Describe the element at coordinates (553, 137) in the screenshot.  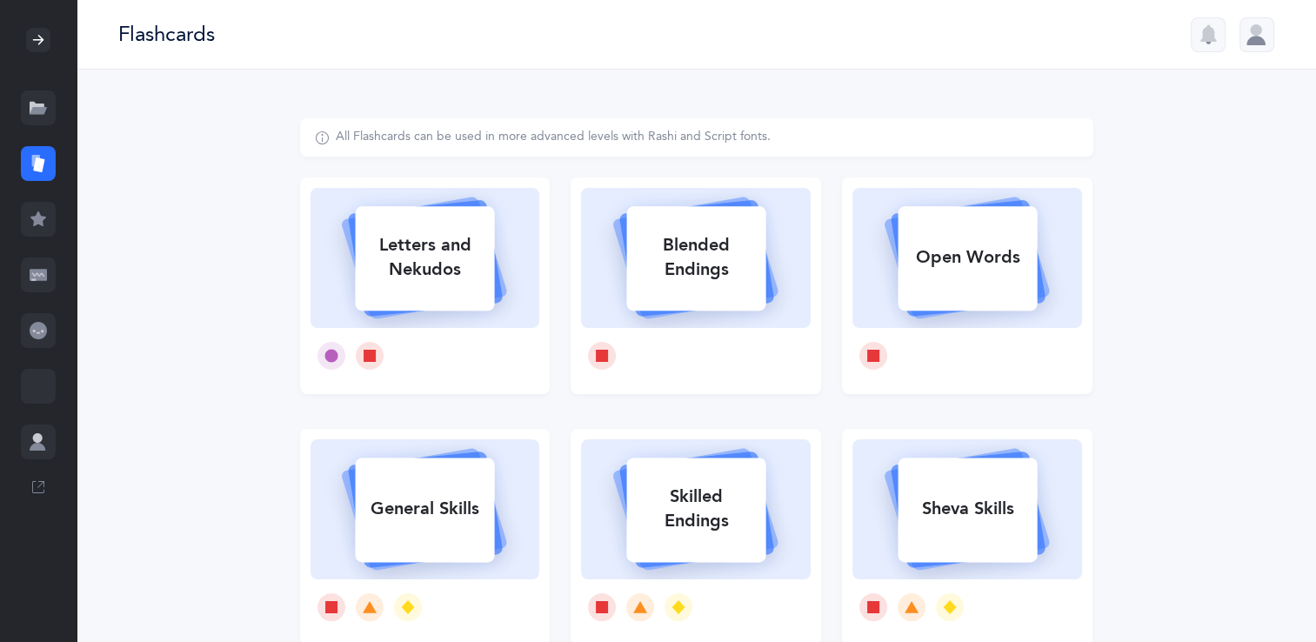
I see `div: All Flashcards can be used in more advanced levels with Rashi and Script fonts.` at that location.